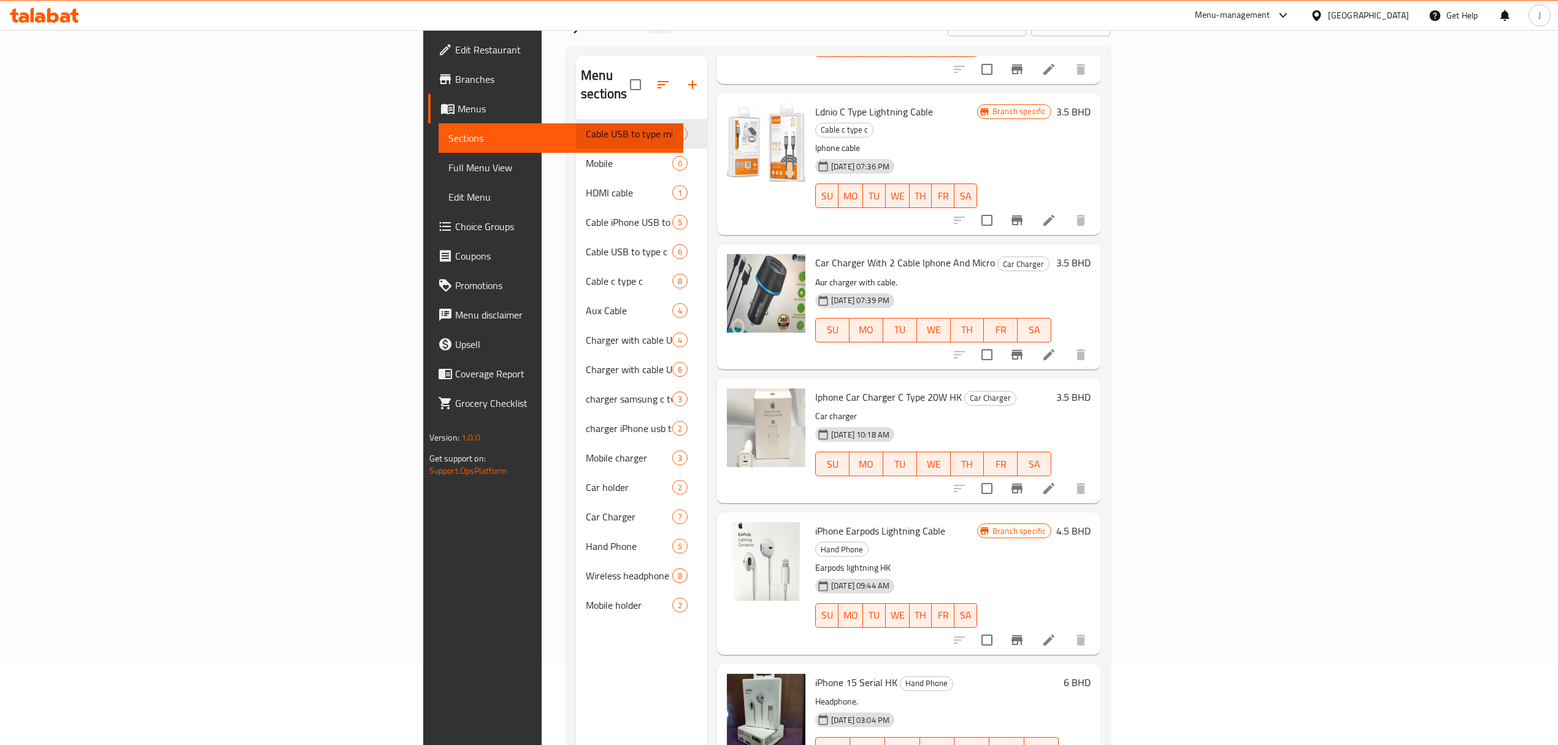  What do you see at coordinates (680, 134) in the screenshot?
I see `span: 8` at bounding box center [680, 134].